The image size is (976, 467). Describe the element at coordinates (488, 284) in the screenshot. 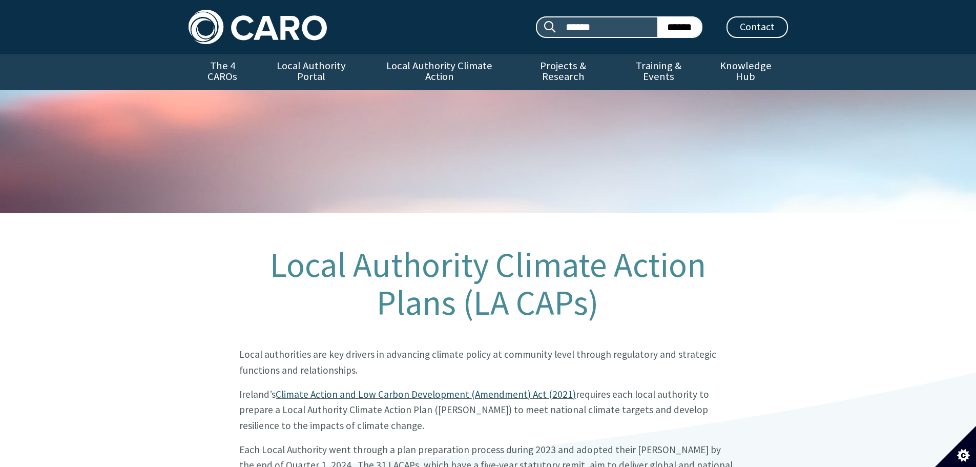

I see `h1: Local Authority Climate Action Plans (LA CAPs)` at that location.